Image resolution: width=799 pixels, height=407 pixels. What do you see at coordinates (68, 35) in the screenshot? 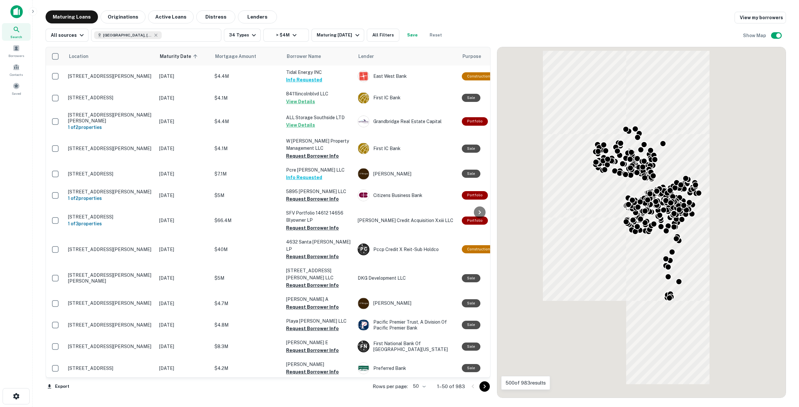
I see `div: All sources` at bounding box center [68, 35].